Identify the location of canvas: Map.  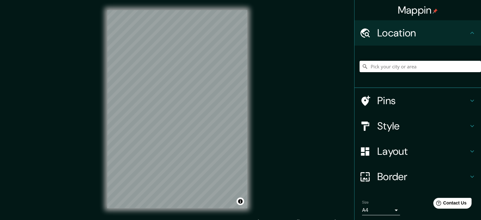
(177, 109).